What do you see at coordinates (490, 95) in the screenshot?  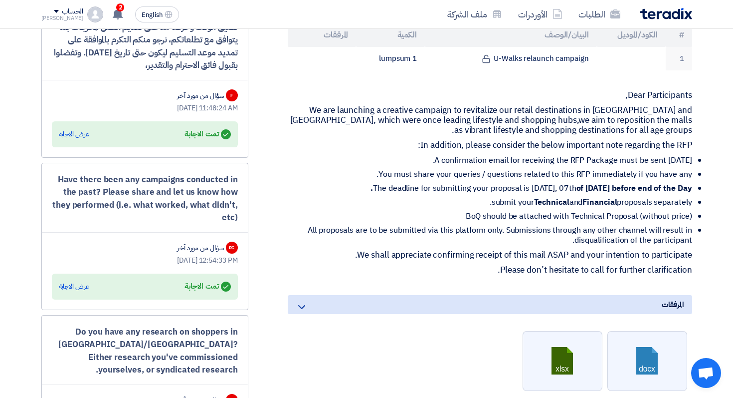 I see `p: Dear Participants,` at bounding box center [490, 95].